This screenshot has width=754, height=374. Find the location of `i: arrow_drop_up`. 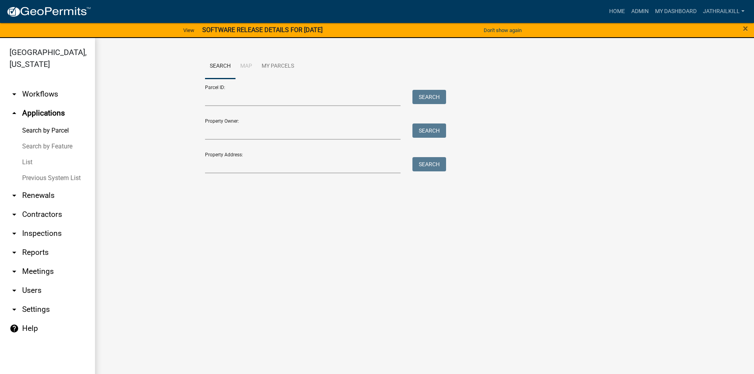

i: arrow_drop_up is located at coordinates (14, 113).